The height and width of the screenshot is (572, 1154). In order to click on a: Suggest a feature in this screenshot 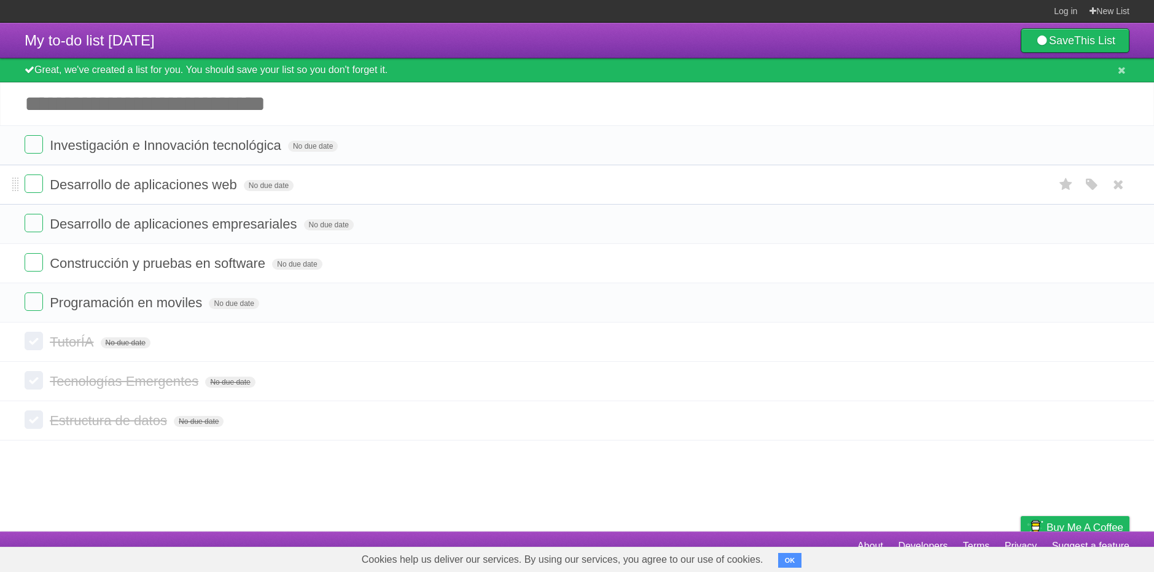, I will do `click(1091, 546)`.